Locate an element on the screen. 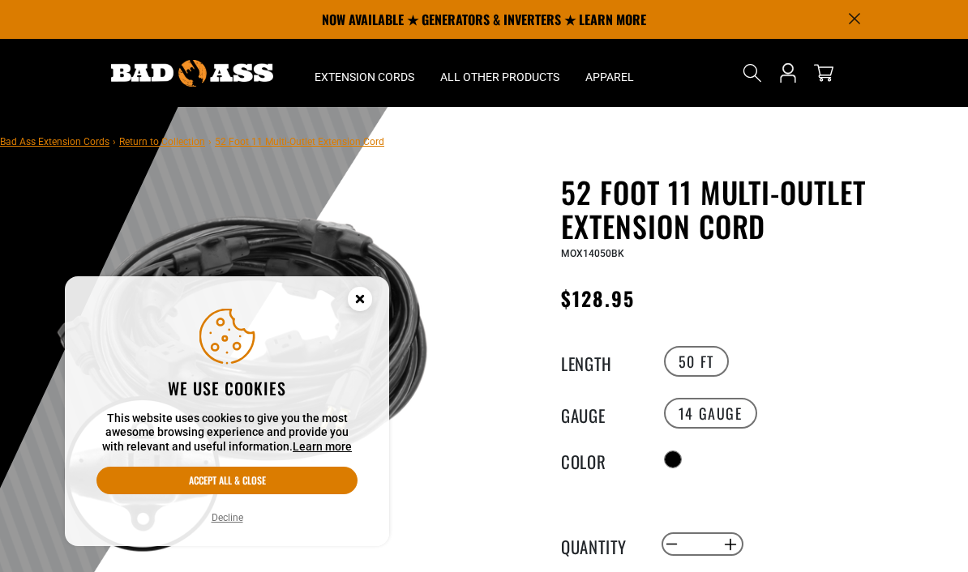 This screenshot has width=968, height=572. img: Bad Ass Extension Cords is located at coordinates (192, 73).